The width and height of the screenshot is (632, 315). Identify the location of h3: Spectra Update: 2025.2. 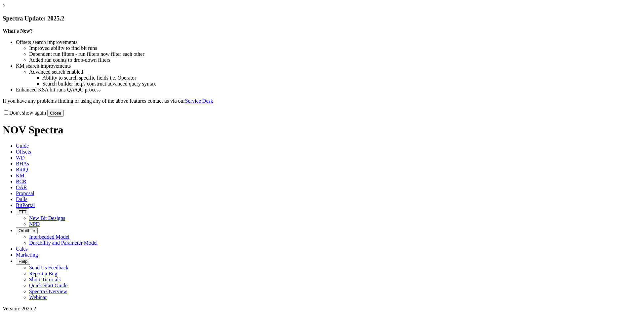
(316, 19).